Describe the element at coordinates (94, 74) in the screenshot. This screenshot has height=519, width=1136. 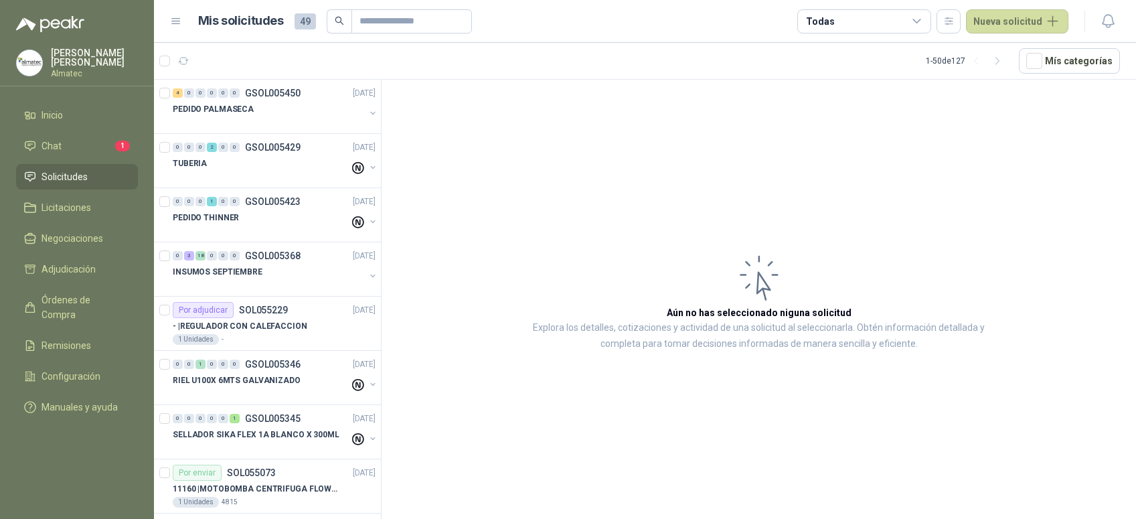
I see `p: Almatec` at that location.